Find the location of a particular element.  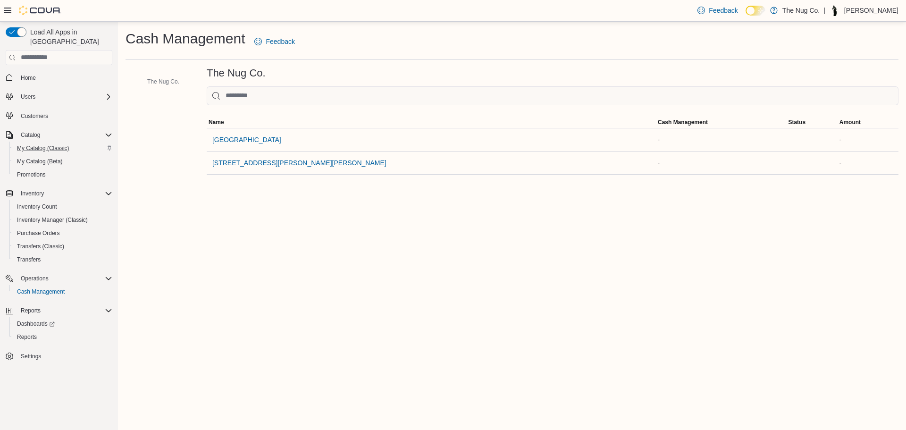

button: Transfers (Classic) is located at coordinates (63, 246).